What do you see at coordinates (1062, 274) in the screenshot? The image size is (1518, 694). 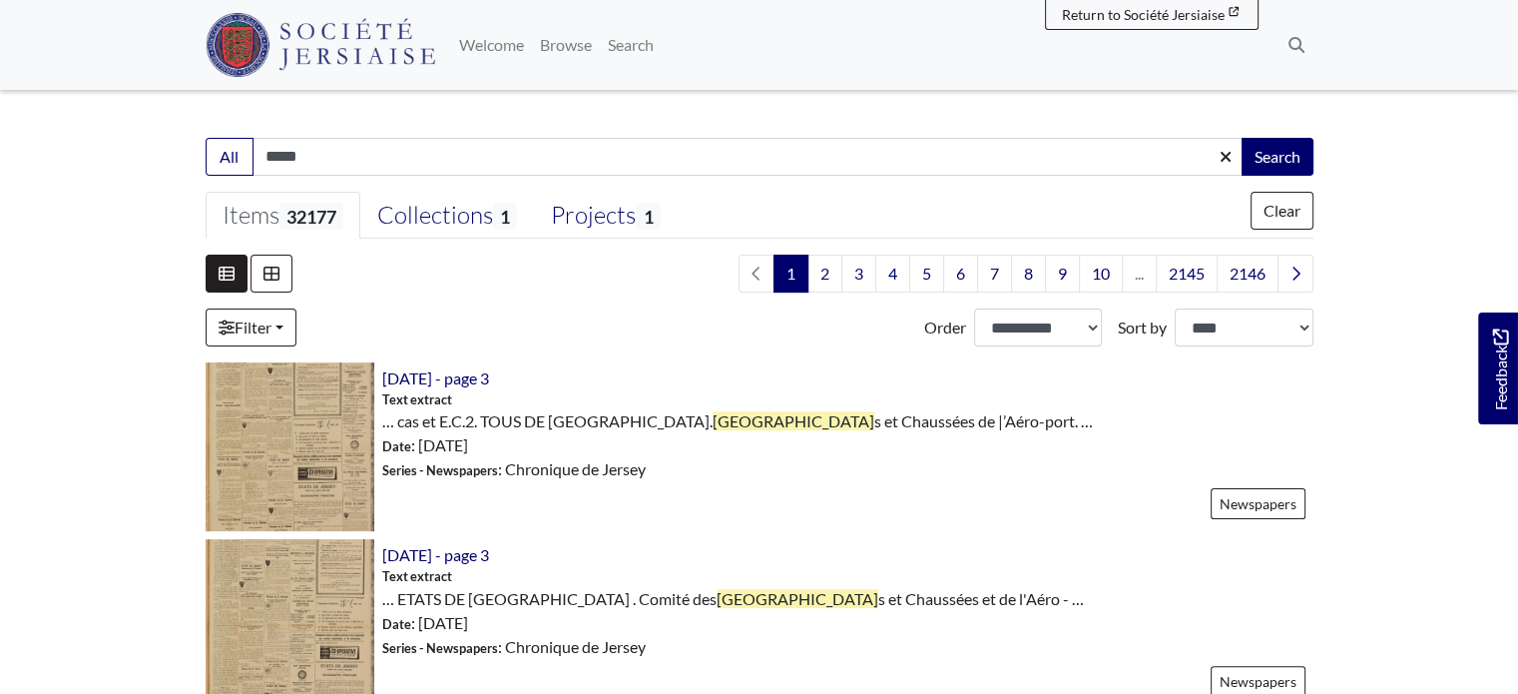 I see `a: Goto page 9` at bounding box center [1062, 274].